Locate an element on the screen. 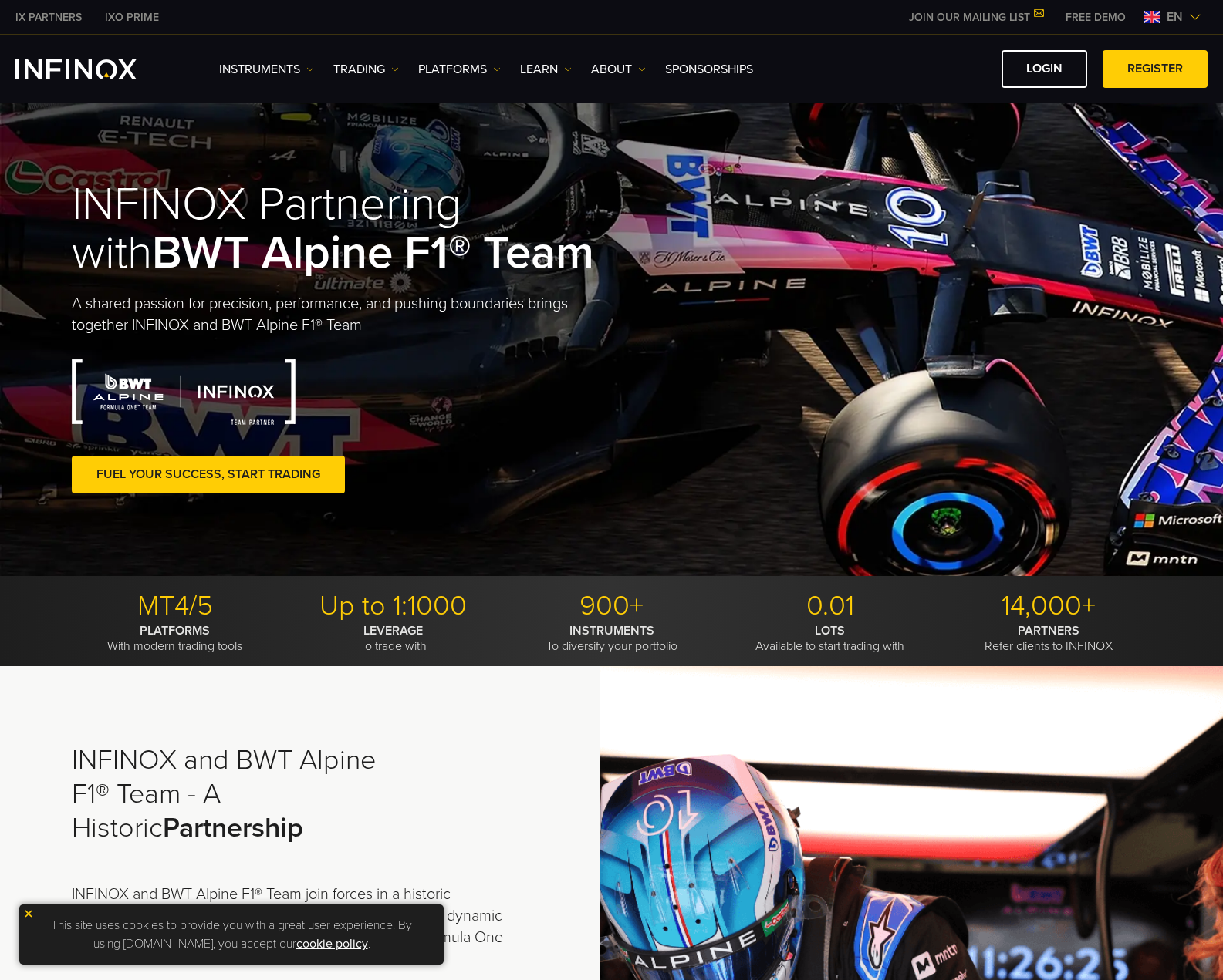 Image resolution: width=1223 pixels, height=980 pixels. strong: BWT Alpine F1® Team is located at coordinates (373, 253).